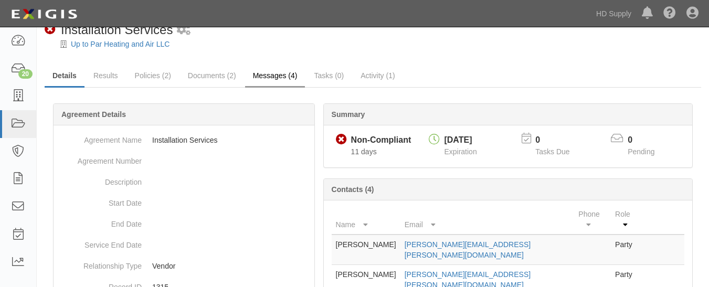 The height and width of the screenshot is (287, 709). What do you see at coordinates (377, 76) in the screenshot?
I see `a: Activity (1)` at bounding box center [377, 76].